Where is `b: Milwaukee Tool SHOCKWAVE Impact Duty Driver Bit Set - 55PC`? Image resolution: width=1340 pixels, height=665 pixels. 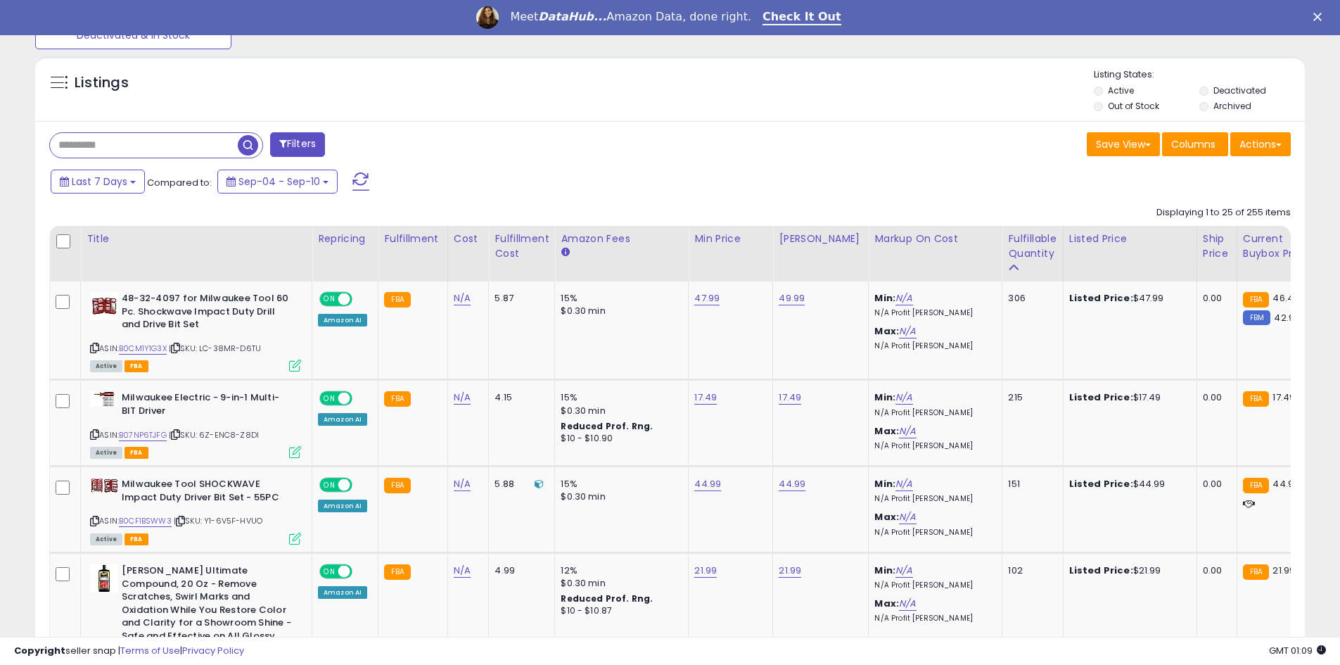
b: Milwaukee Tool SHOCKWAVE Impact Duty Driver Bit Set - 55PC is located at coordinates (207, 492).